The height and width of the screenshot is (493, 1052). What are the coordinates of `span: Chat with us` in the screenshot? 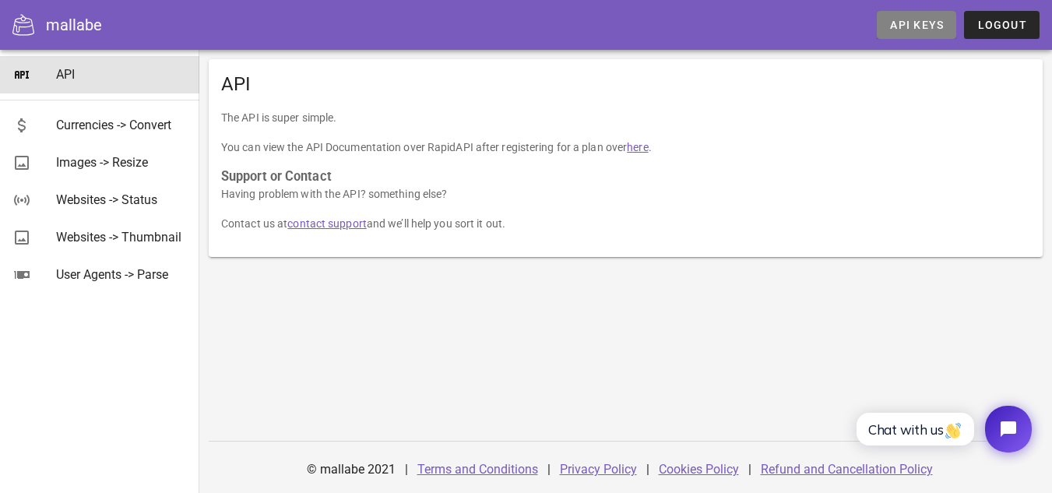 It's located at (76, 37).